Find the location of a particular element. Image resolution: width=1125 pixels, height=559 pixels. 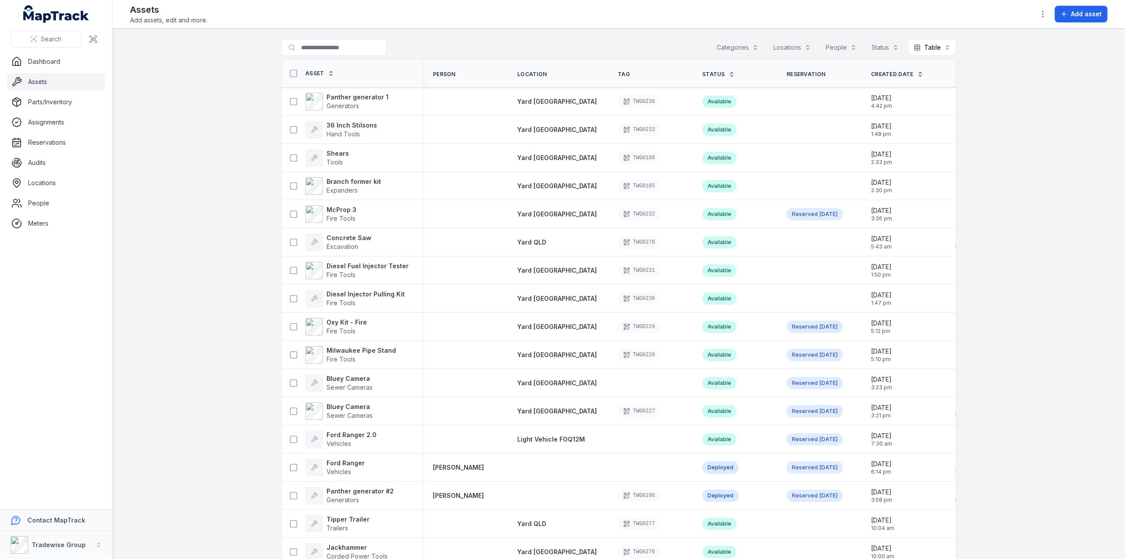

a: Parts/Inventory is located at coordinates (56, 102).